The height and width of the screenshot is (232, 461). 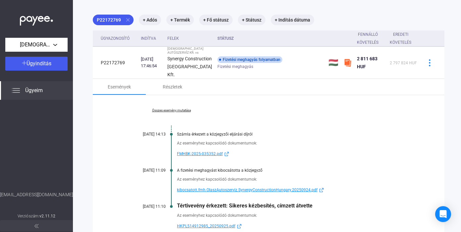 What do you see at coordinates (39, 63) in the screenshot?
I see `span: Ügyindítás` at bounding box center [39, 63].